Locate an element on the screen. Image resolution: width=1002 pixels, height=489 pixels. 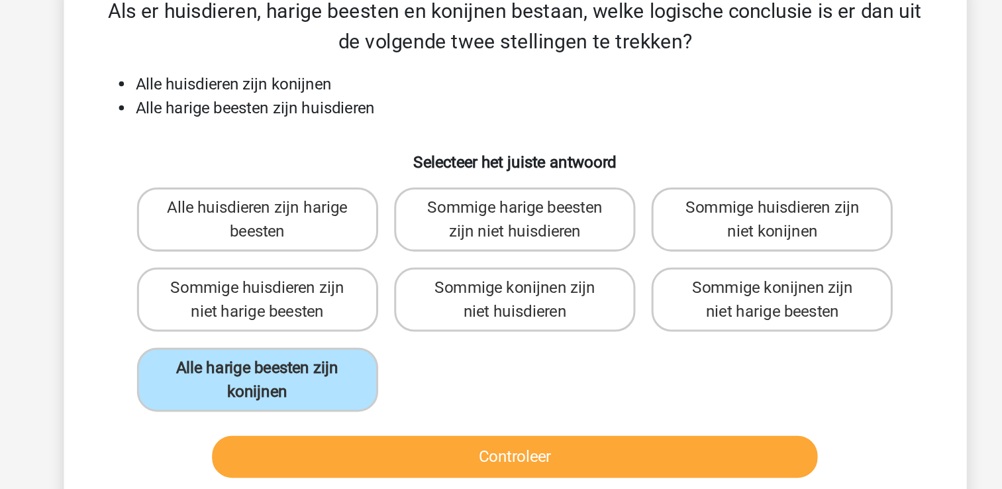
label: Sommige konijnen zijn niet huisdieren is located at coordinates (501, 272).